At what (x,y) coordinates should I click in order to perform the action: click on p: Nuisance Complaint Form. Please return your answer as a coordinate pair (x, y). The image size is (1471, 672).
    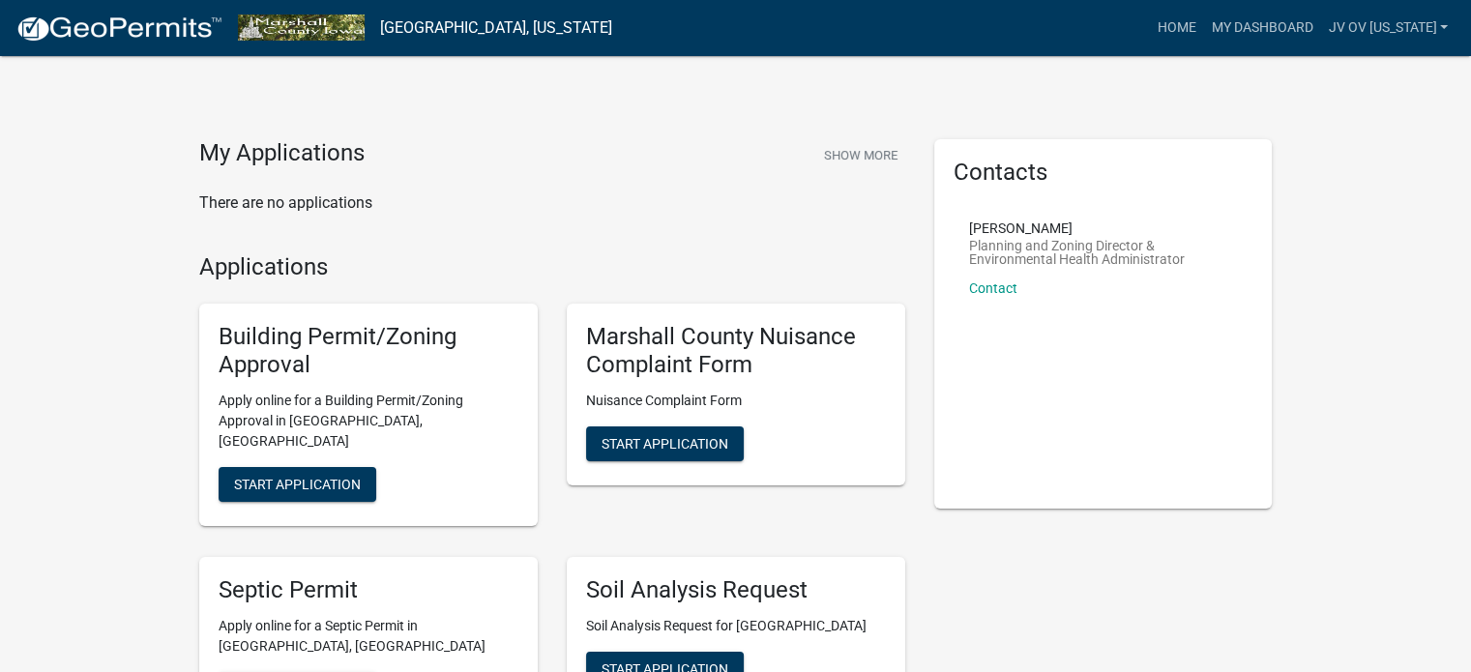
    Looking at the image, I should click on (736, 400).